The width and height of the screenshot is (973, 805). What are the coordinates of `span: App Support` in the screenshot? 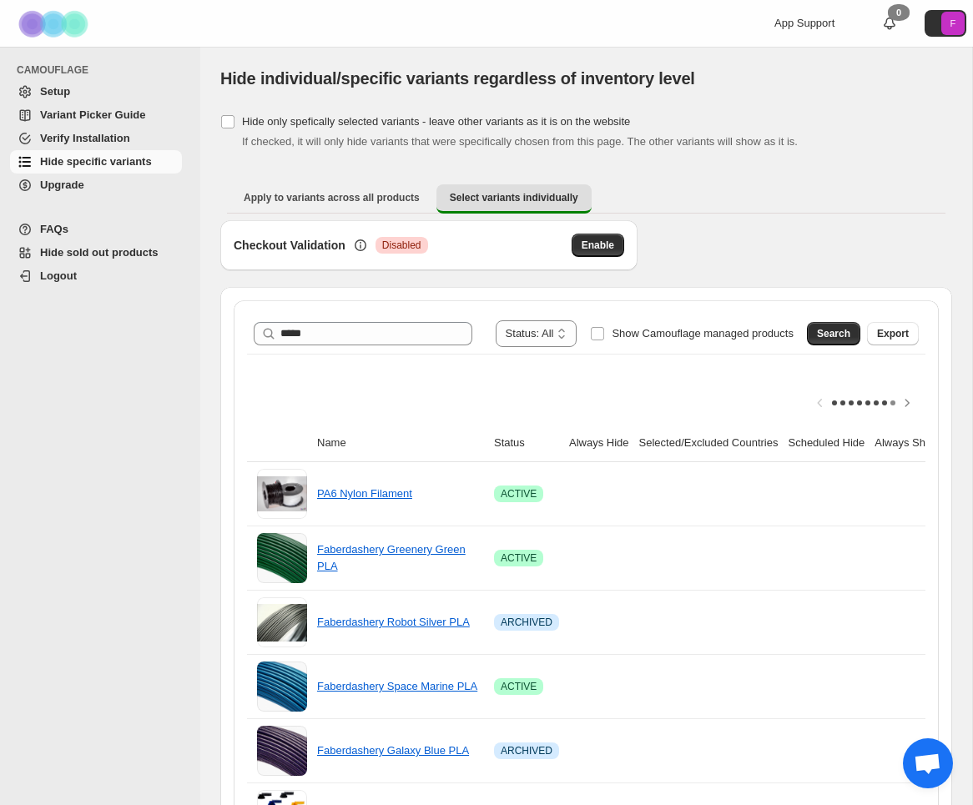 It's located at (805, 23).